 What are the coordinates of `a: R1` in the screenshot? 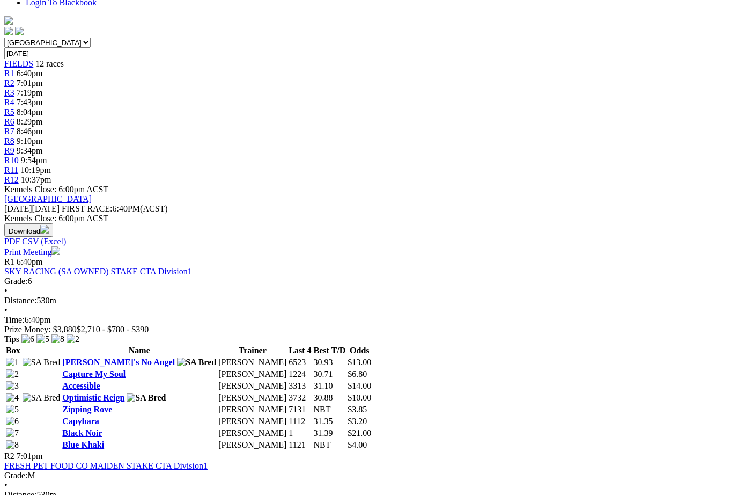 It's located at (9, 73).